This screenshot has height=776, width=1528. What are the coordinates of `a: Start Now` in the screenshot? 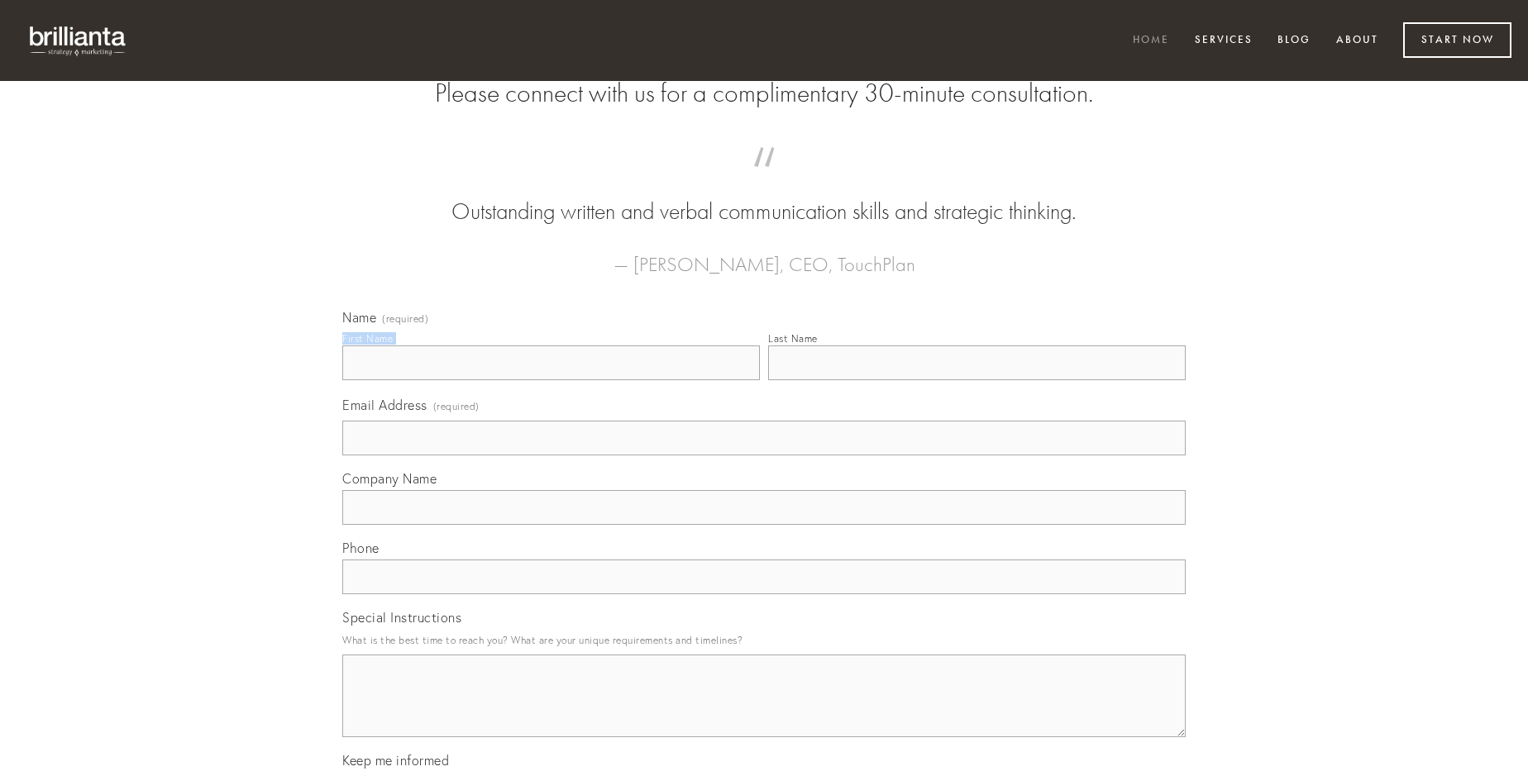 It's located at (1457, 40).